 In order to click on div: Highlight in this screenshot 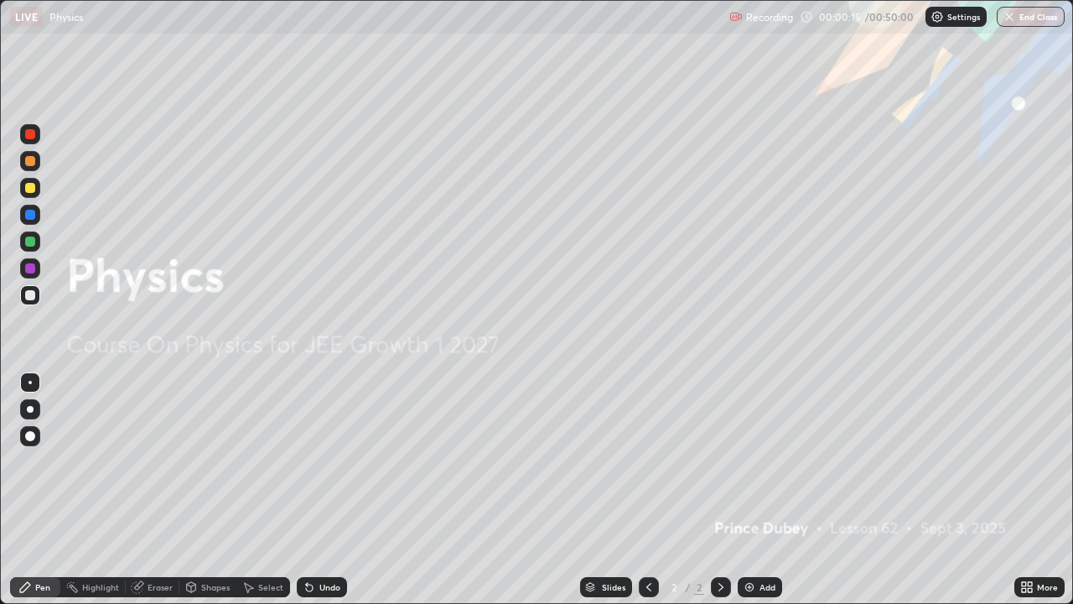, I will do `click(101, 587)`.